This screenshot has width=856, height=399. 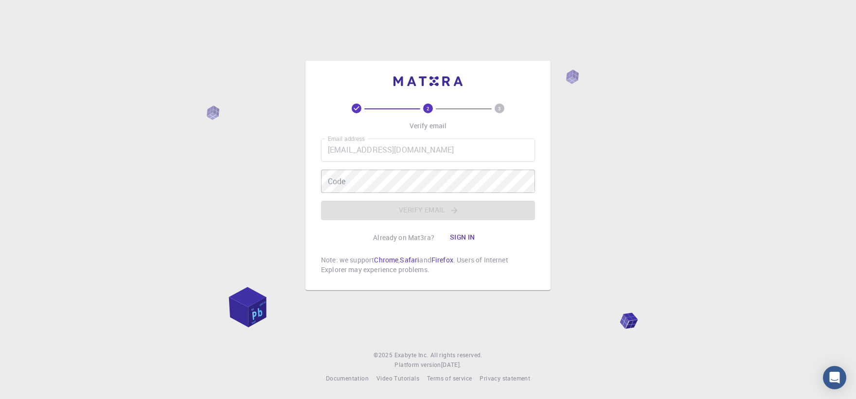 I want to click on a: Sign in, so click(x=463, y=238).